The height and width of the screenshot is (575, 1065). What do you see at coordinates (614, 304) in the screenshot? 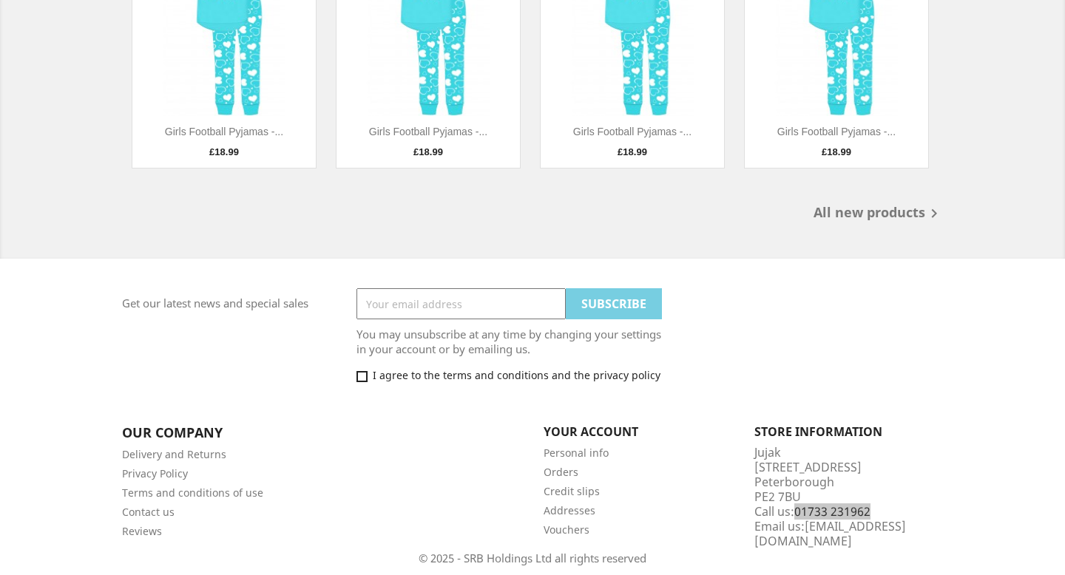
I see `input: Subscribe` at bounding box center [614, 304].